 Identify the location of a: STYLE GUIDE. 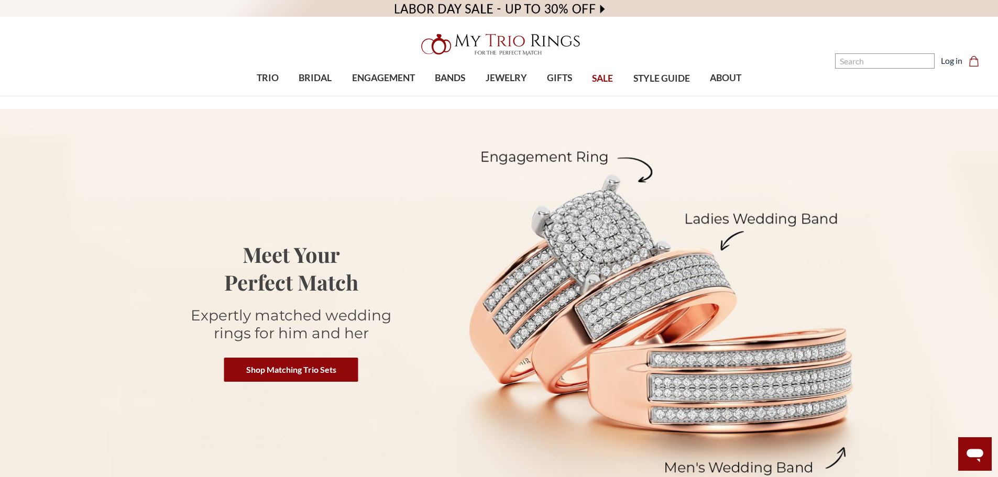
(661, 79).